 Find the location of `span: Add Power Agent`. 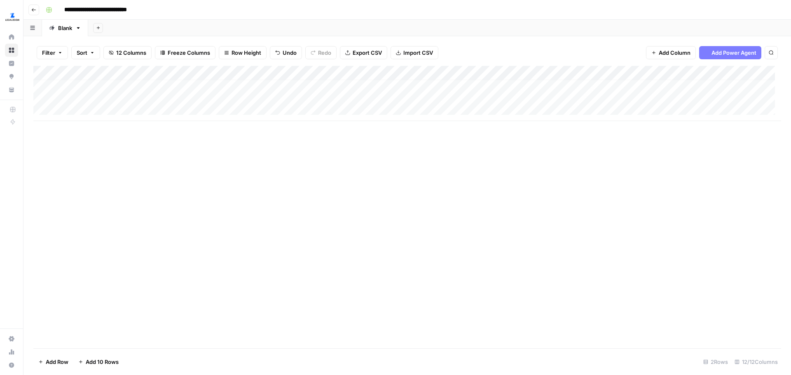

span: Add Power Agent is located at coordinates (733, 53).